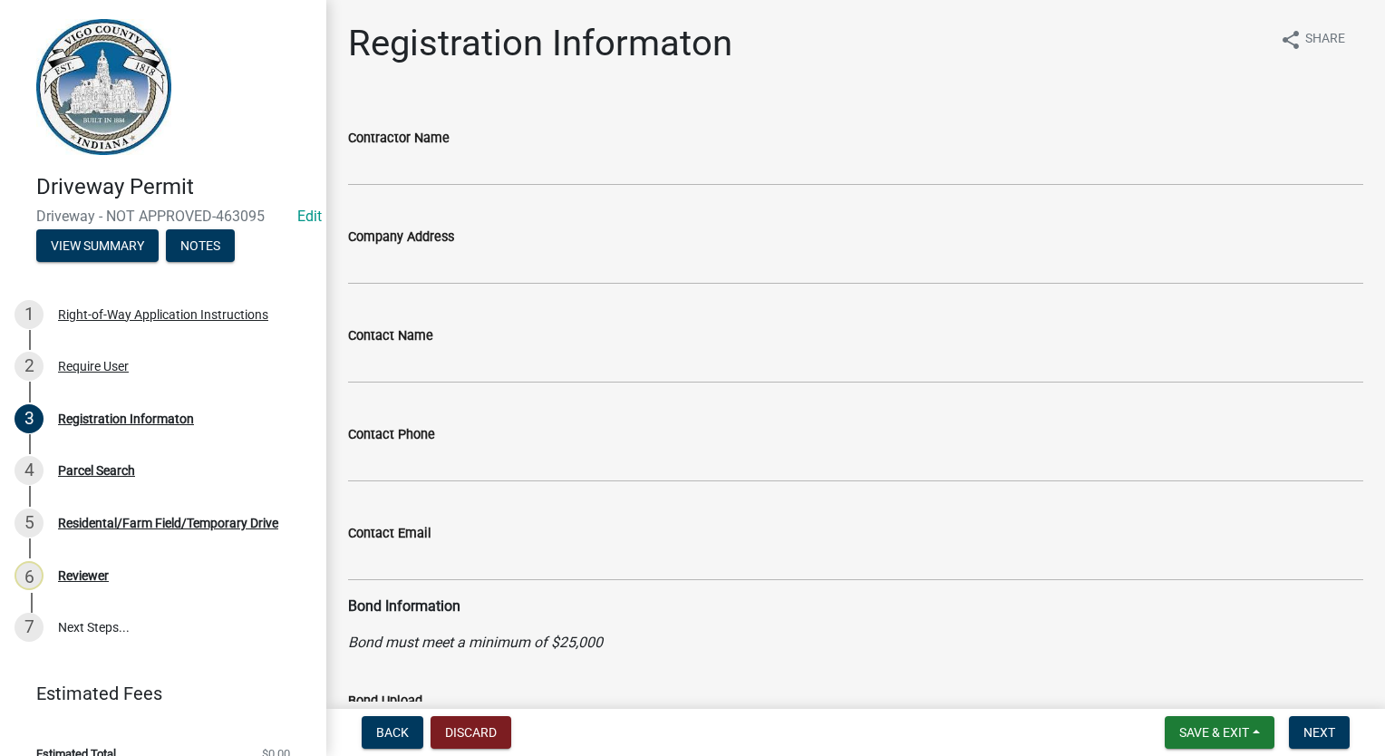 The height and width of the screenshot is (756, 1385). What do you see at coordinates (391, 435) in the screenshot?
I see `label: Contact Phone` at bounding box center [391, 435].